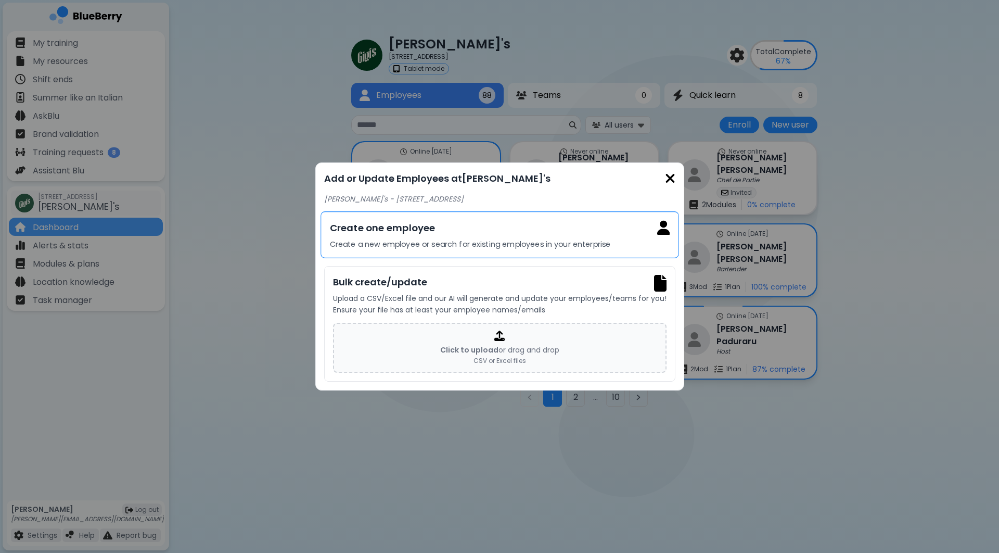 This screenshot has height=553, width=999. What do you see at coordinates (663, 227) in the screenshot?
I see `img: Single employee` at bounding box center [663, 227].